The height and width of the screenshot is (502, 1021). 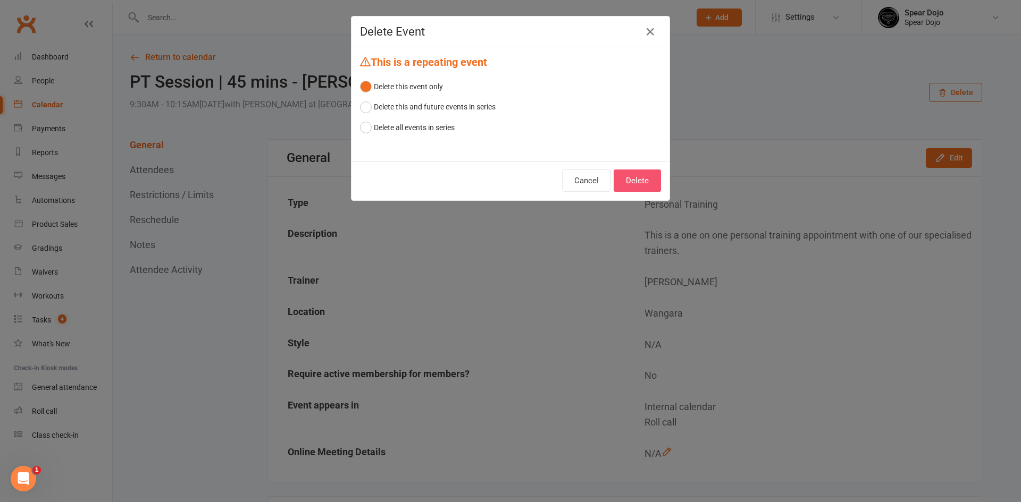 What do you see at coordinates (37, 471) in the screenshot?
I see `span: 1` at bounding box center [37, 471].